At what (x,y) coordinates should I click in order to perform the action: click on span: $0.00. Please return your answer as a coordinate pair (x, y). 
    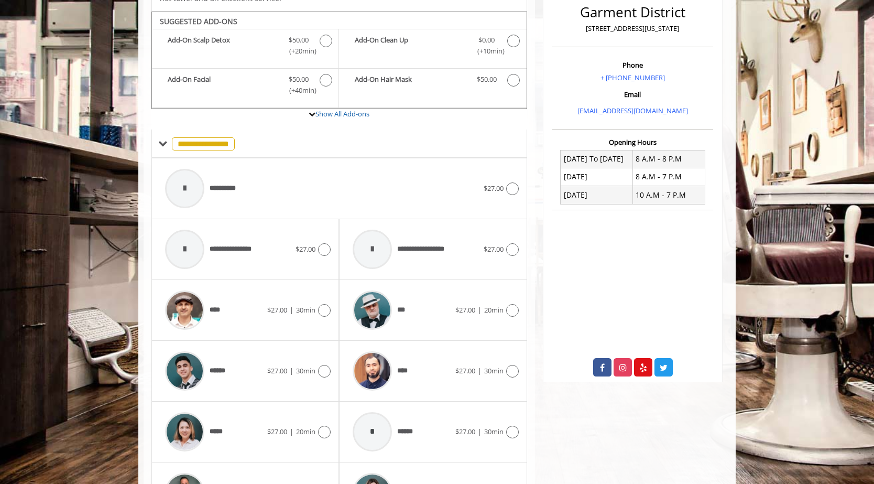
    Looking at the image, I should click on (486, 40).